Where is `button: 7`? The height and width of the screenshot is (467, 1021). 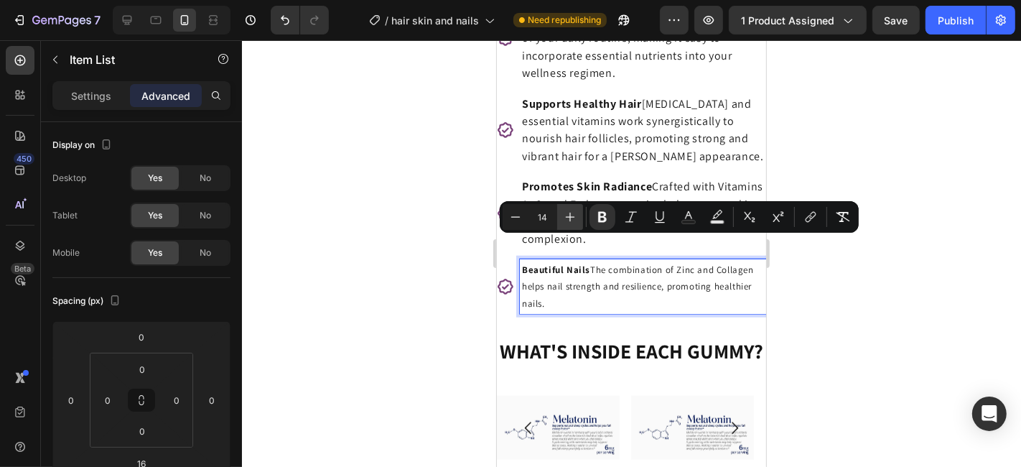
button: 7 is located at coordinates (56, 20).